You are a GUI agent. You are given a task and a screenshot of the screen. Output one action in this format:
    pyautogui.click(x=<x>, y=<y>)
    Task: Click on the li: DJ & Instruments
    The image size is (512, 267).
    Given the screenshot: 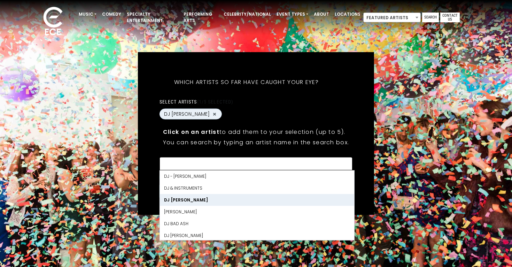 What is the action you would take?
    pyautogui.click(x=257, y=188)
    